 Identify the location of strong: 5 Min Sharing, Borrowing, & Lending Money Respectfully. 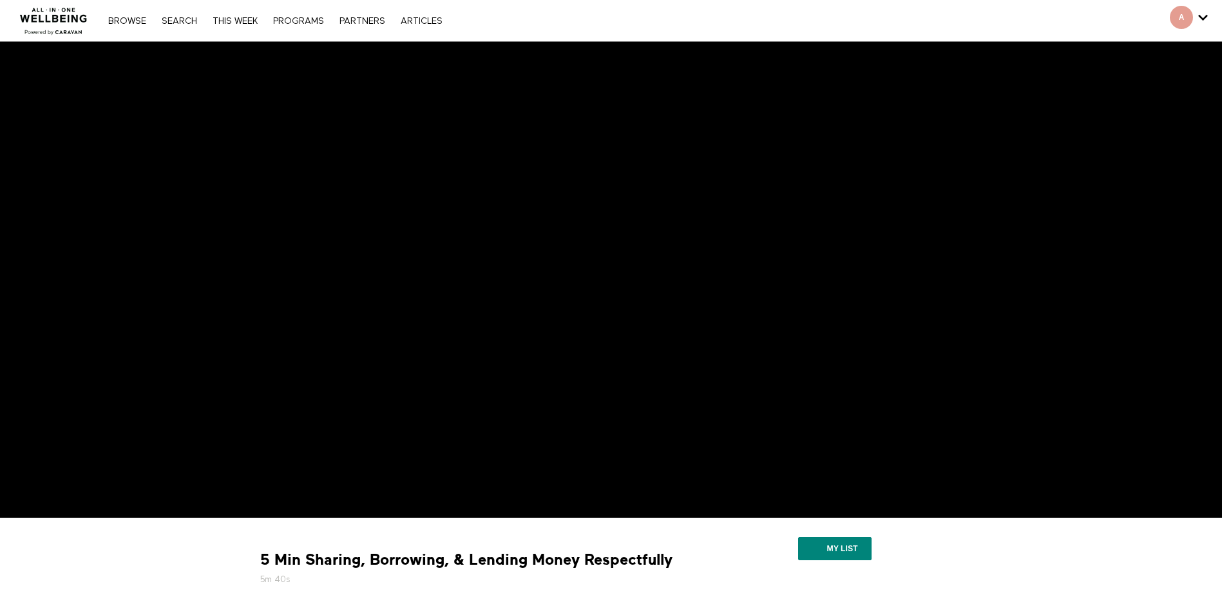
(466, 560).